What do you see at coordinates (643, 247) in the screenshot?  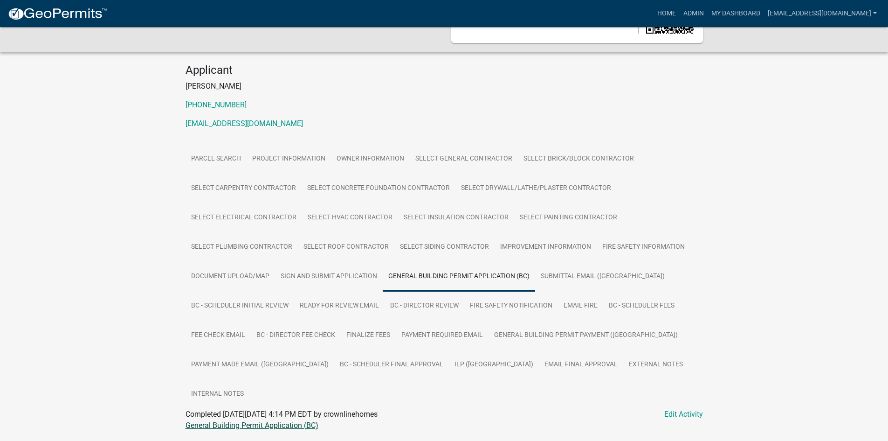 I see `a: Fire Safety Information` at bounding box center [643, 247].